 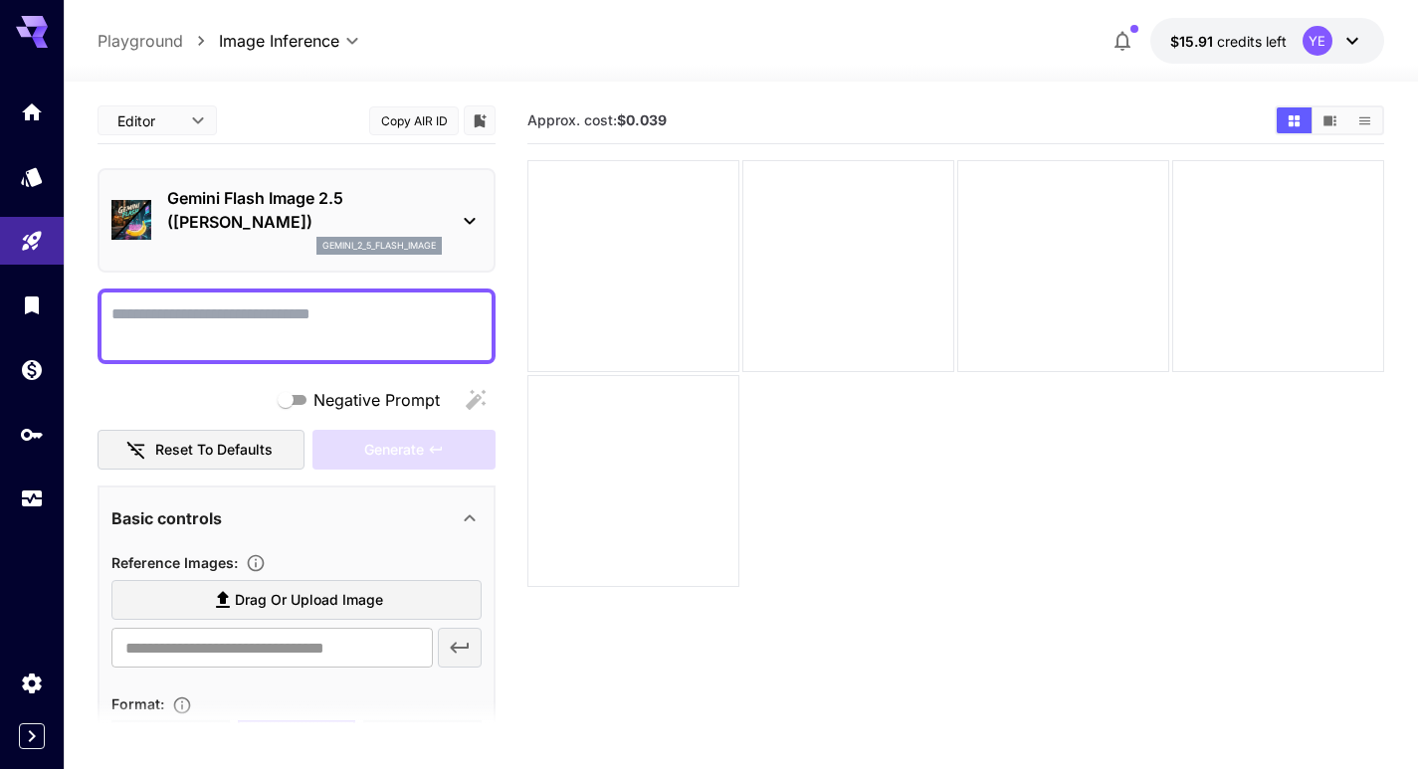 What do you see at coordinates (279, 41) in the screenshot?
I see `span: Image Inference` at bounding box center [279, 41].